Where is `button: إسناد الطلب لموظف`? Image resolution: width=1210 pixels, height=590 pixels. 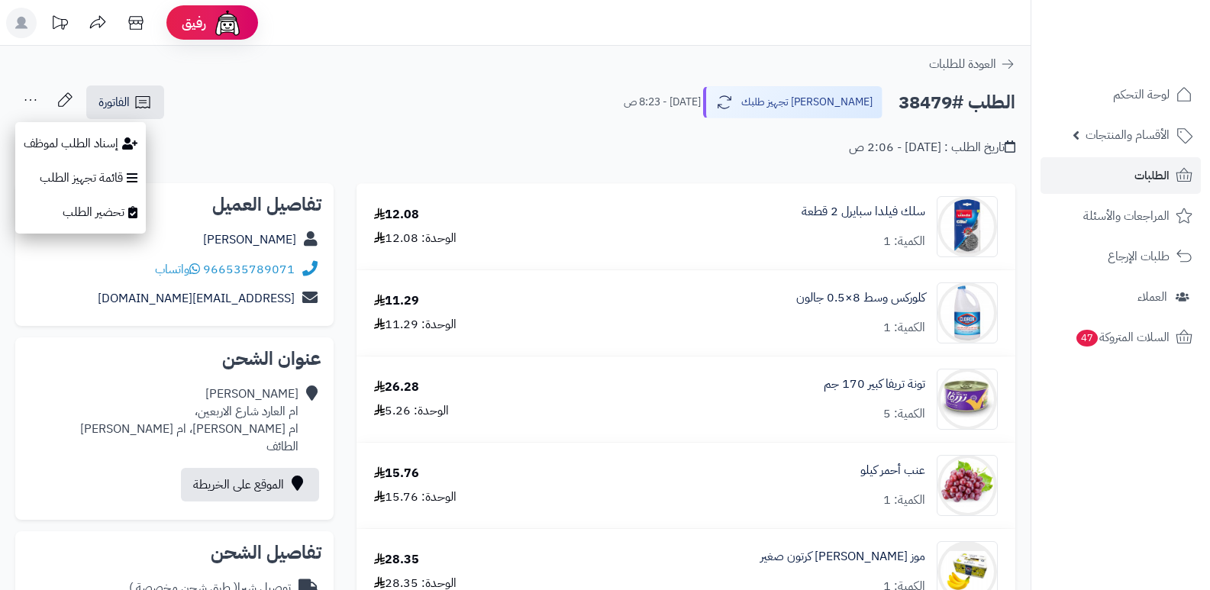
button: إسناد الطلب لموظف is located at coordinates (80, 144).